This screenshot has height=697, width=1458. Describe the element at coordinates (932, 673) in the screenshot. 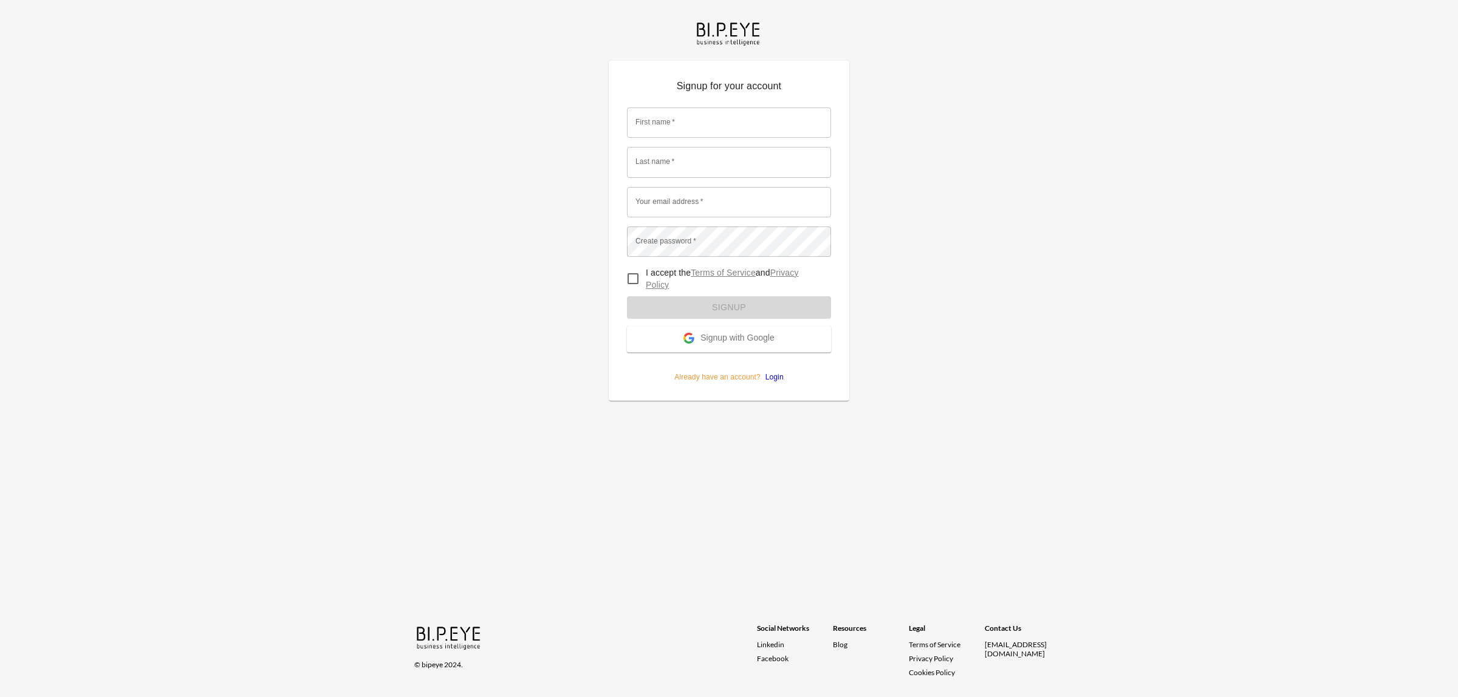

I see `a: Cookies Policy` at that location.